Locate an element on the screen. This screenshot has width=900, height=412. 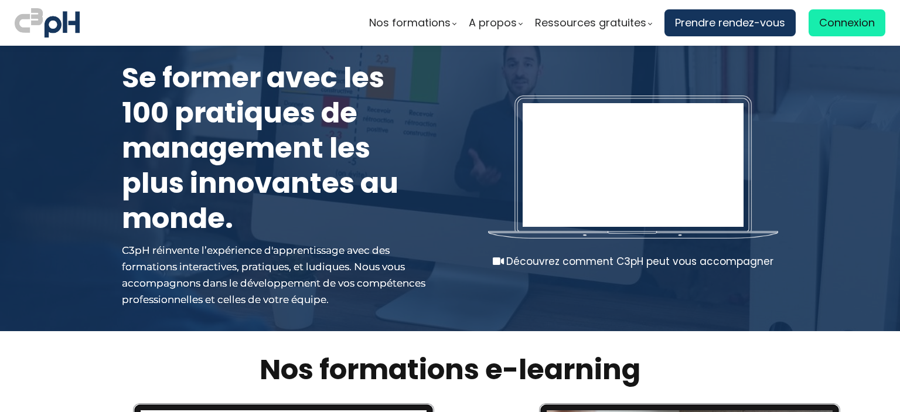
h2: Nos formations e-learning is located at coordinates (450, 370).